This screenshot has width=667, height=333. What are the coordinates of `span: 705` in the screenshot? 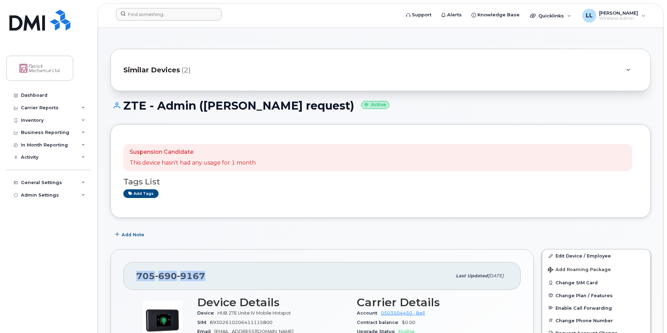 It's located at (171, 276).